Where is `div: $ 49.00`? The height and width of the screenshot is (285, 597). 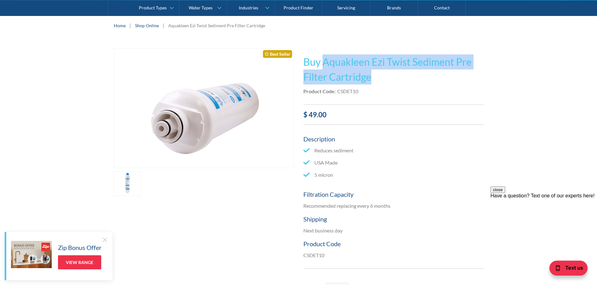
div: $ 49.00 is located at coordinates (393, 115).